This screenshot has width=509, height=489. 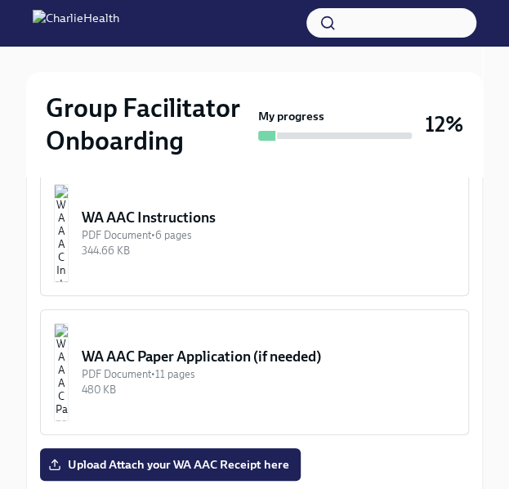 What do you see at coordinates (268, 356) in the screenshot?
I see `div: WA AAC Paper Application (if needed)` at bounding box center [268, 356].